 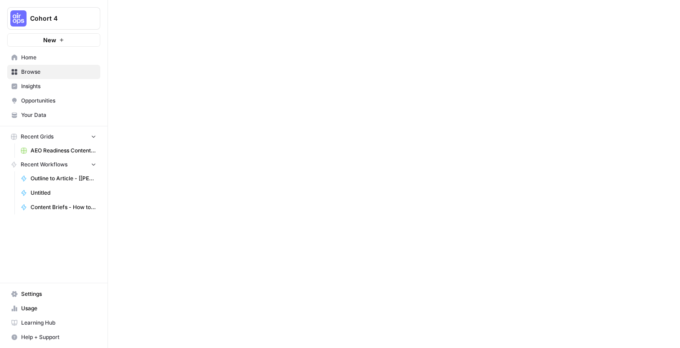 I want to click on span: Insights, so click(x=58, y=86).